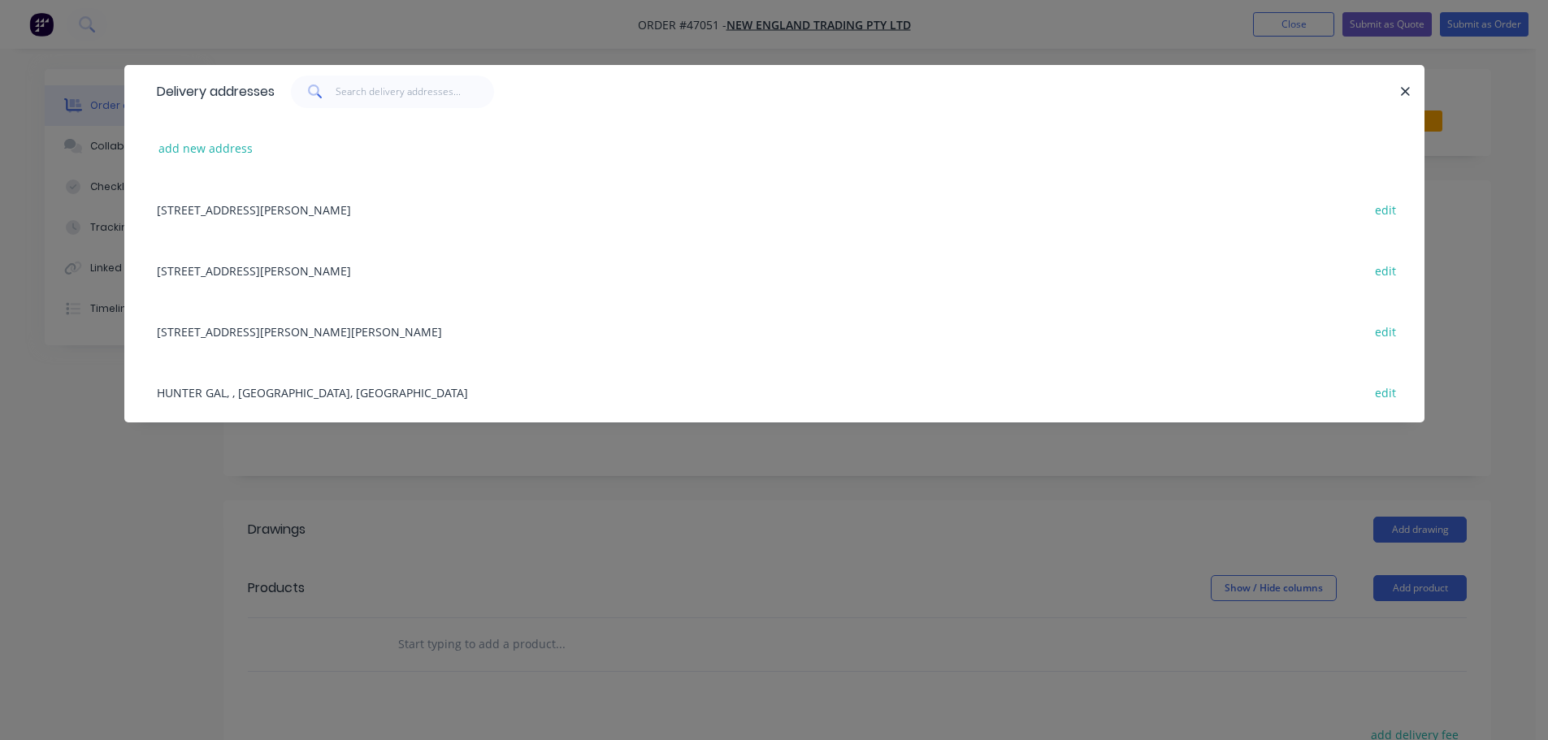 Image resolution: width=1548 pixels, height=740 pixels. I want to click on div: Delivery addresses, so click(211, 92).